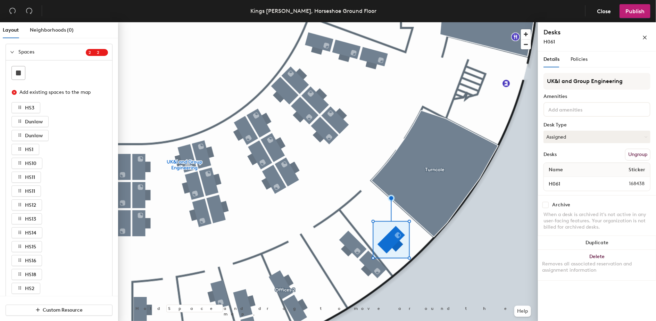  Describe the element at coordinates (13, 11) in the screenshot. I see `span: undo` at that location.